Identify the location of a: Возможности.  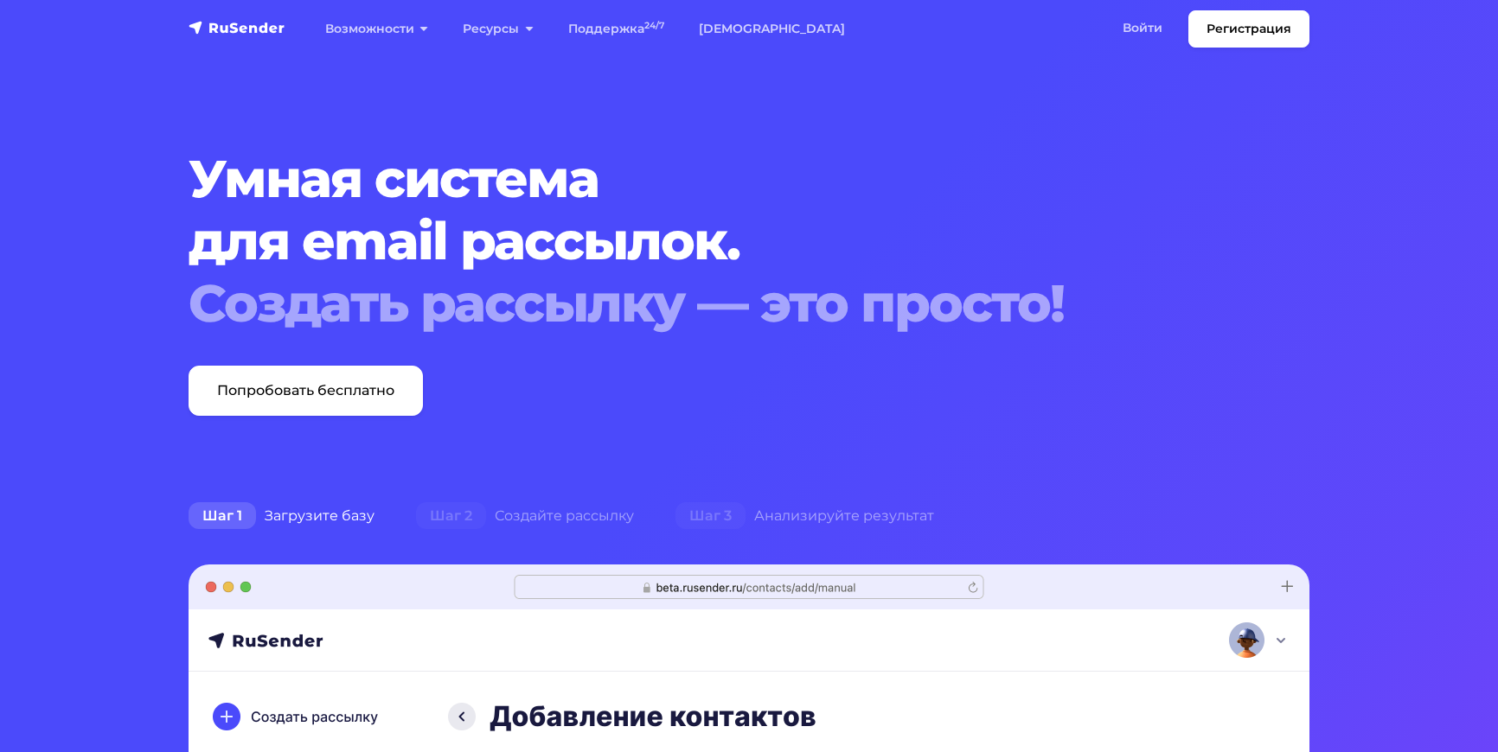
(376, 29).